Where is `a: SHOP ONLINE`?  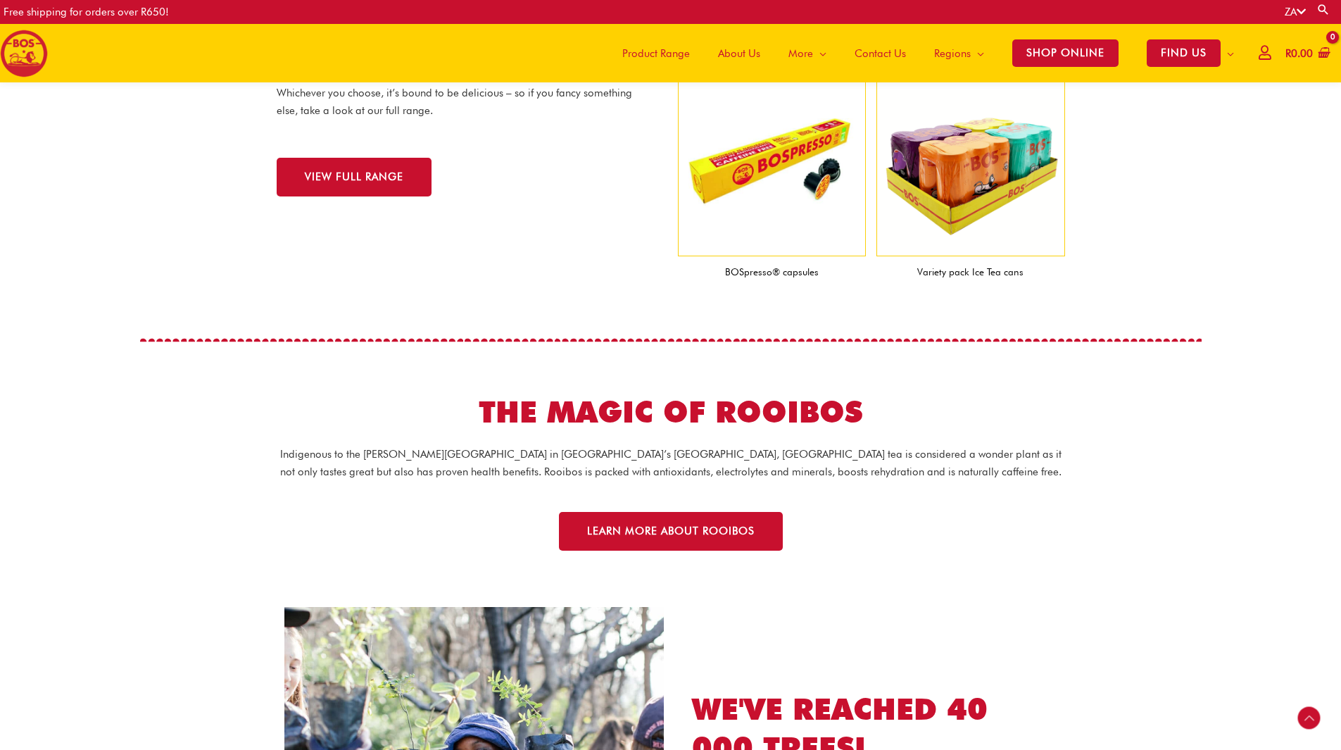
a: SHOP ONLINE is located at coordinates (1065, 53).